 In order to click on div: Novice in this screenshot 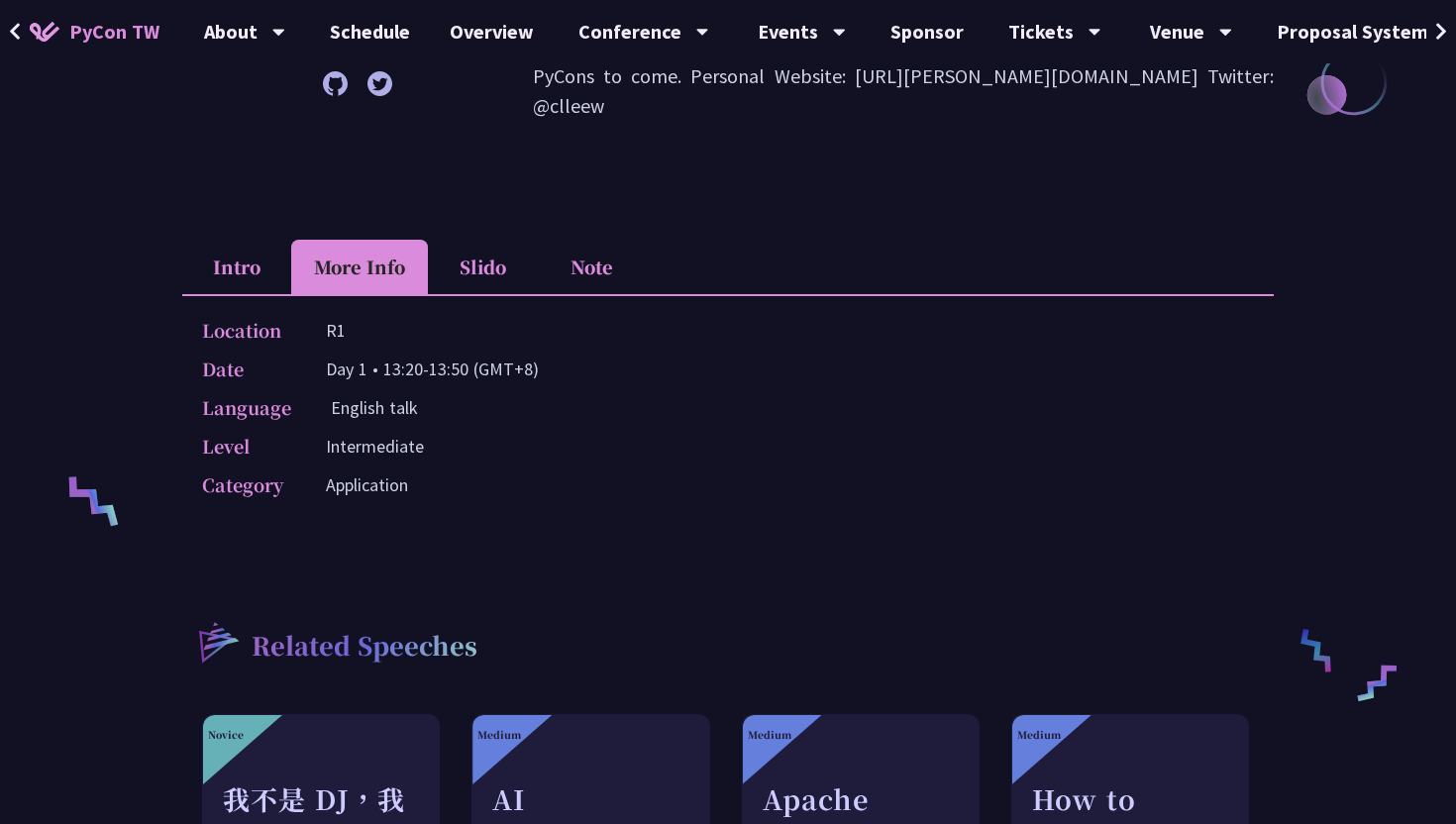, I will do `click(226, 733)`.